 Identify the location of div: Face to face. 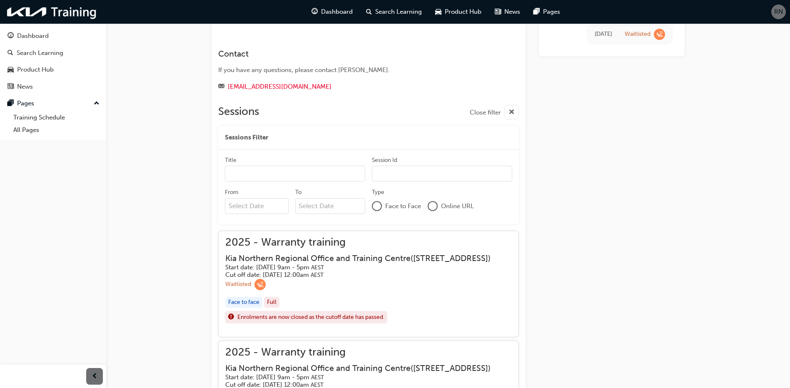
(243, 302).